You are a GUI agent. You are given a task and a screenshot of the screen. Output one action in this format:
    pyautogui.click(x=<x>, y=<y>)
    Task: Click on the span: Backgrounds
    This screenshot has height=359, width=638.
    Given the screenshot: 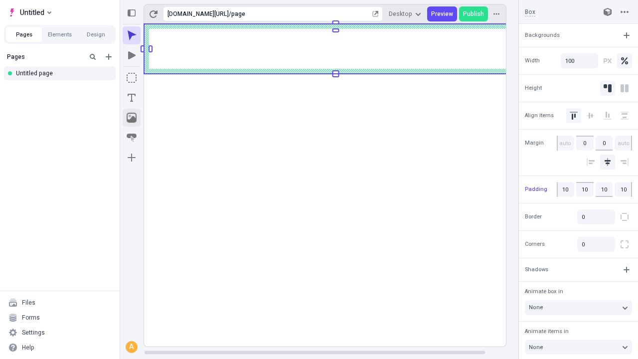 What is the action you would take?
    pyautogui.click(x=542, y=35)
    